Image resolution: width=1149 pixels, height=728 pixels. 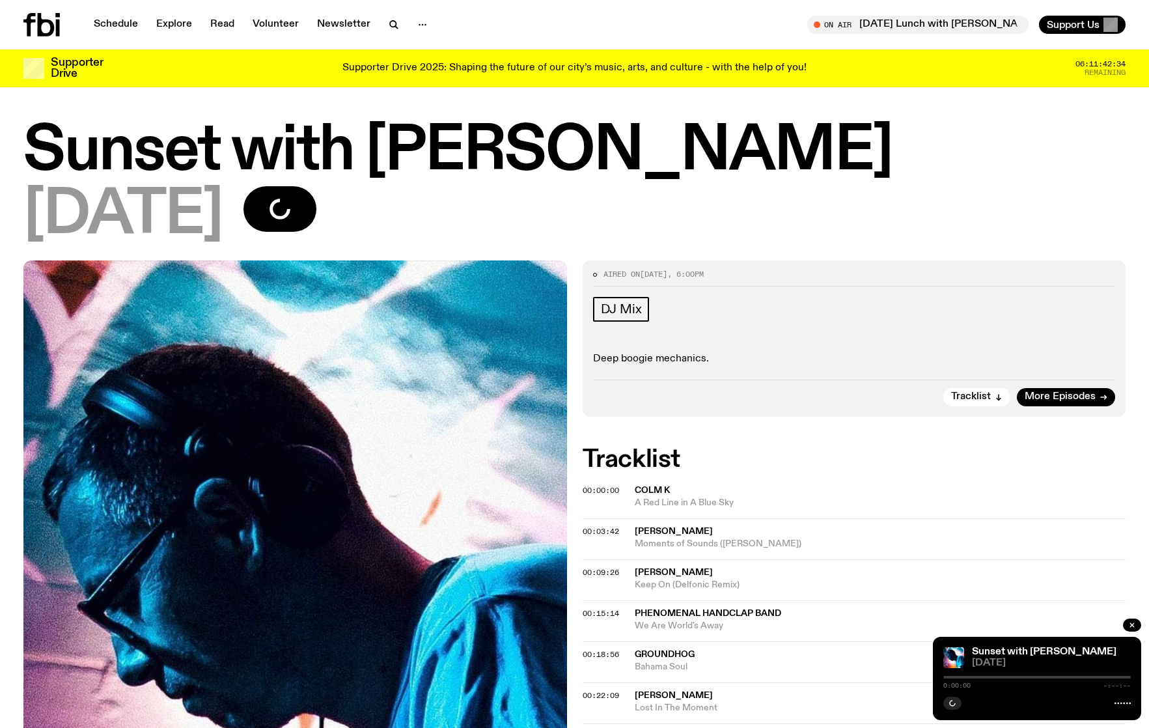 What do you see at coordinates (708, 613) in the screenshot?
I see `span: Phenomenal Handclap band` at bounding box center [708, 613].